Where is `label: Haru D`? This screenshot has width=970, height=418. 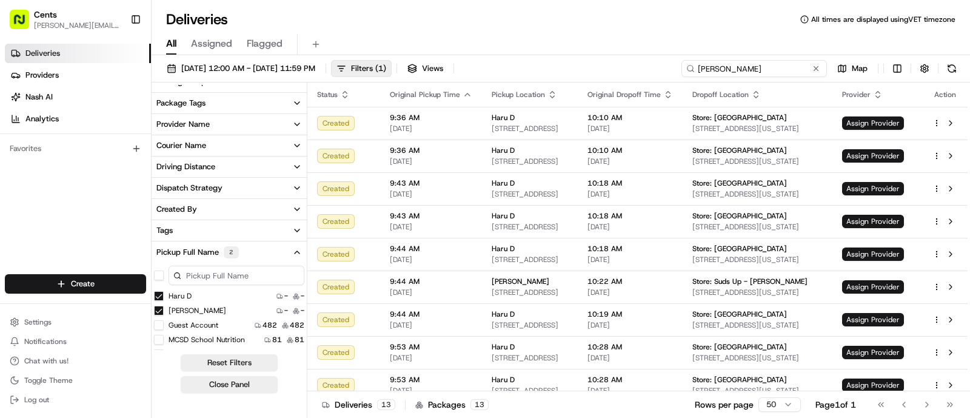
label: Haru D is located at coordinates (180, 296).